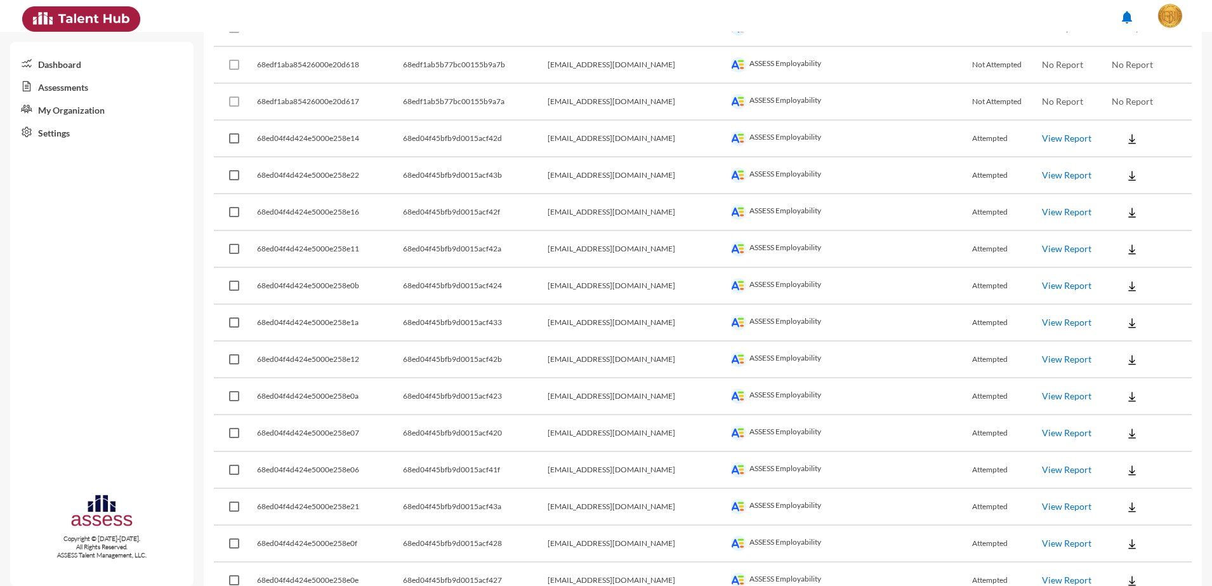 This screenshot has width=1212, height=586. I want to click on td: 68edf1ab5b77bc00155b9a7b, so click(475, 65).